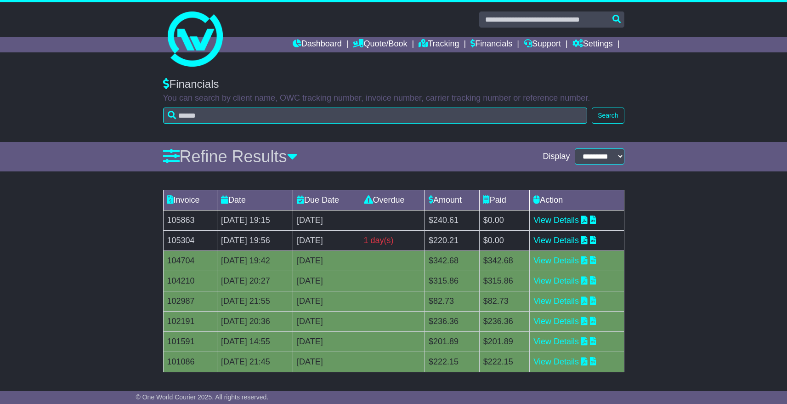 Image resolution: width=787 pixels, height=404 pixels. I want to click on a: Financials, so click(491, 45).